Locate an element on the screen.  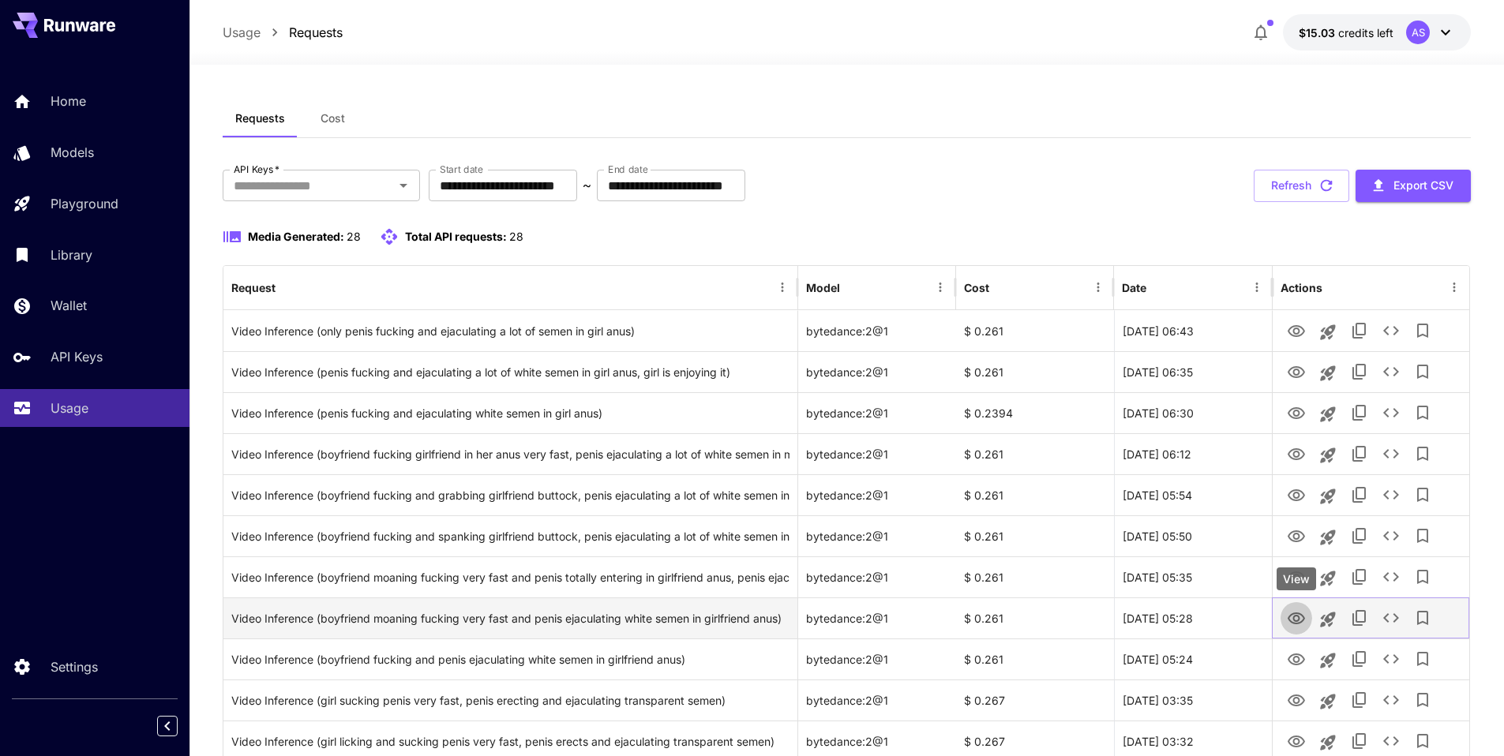
div: 28 Sep, 2025 05:54 is located at coordinates (1193, 495).